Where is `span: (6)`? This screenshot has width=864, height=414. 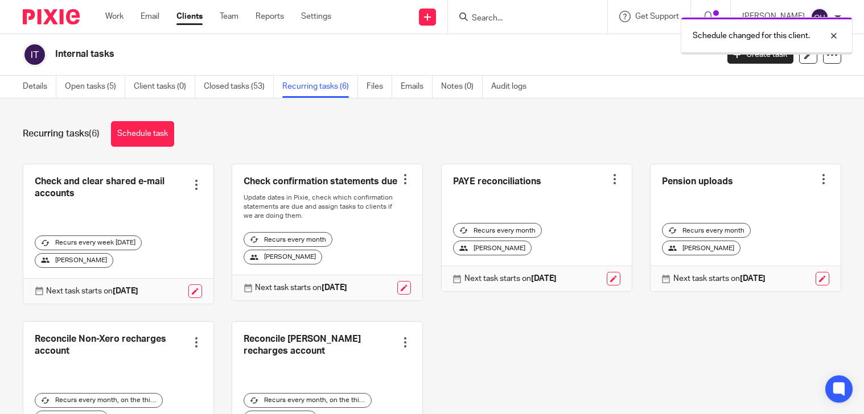
span: (6) is located at coordinates (94, 134).